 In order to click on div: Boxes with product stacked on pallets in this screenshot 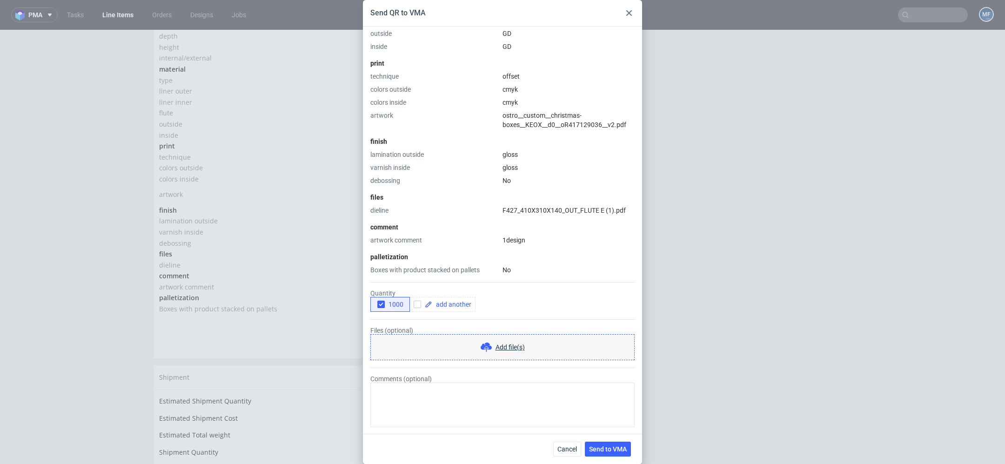, I will do `click(435, 270)`.